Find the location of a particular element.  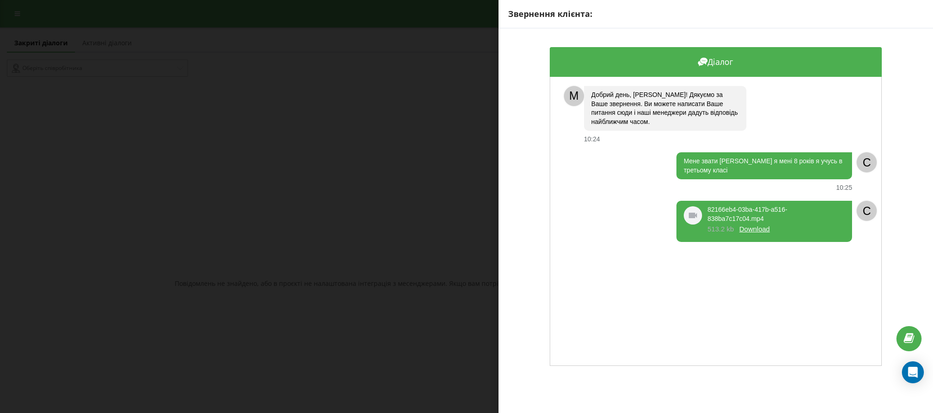

div: 513.2 kb is located at coordinates (721, 229).